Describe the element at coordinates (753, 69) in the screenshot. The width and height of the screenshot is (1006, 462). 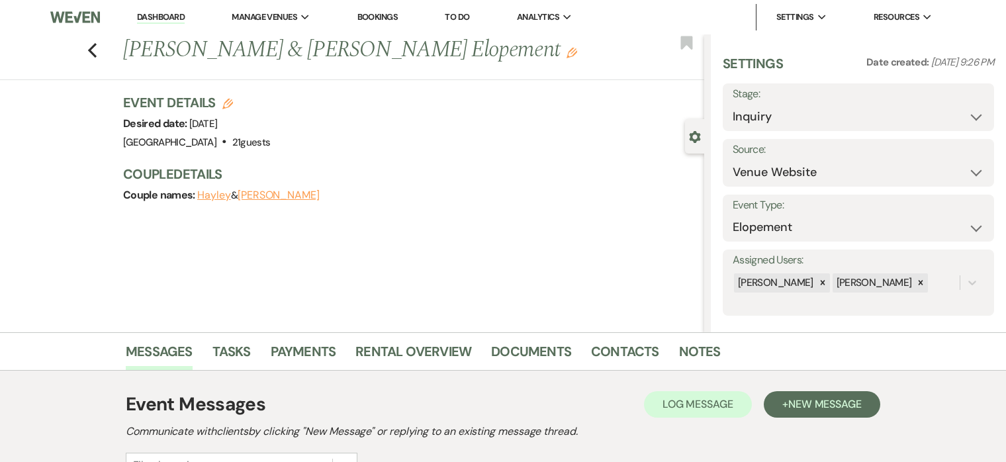
I see `h3: Settings` at that location.